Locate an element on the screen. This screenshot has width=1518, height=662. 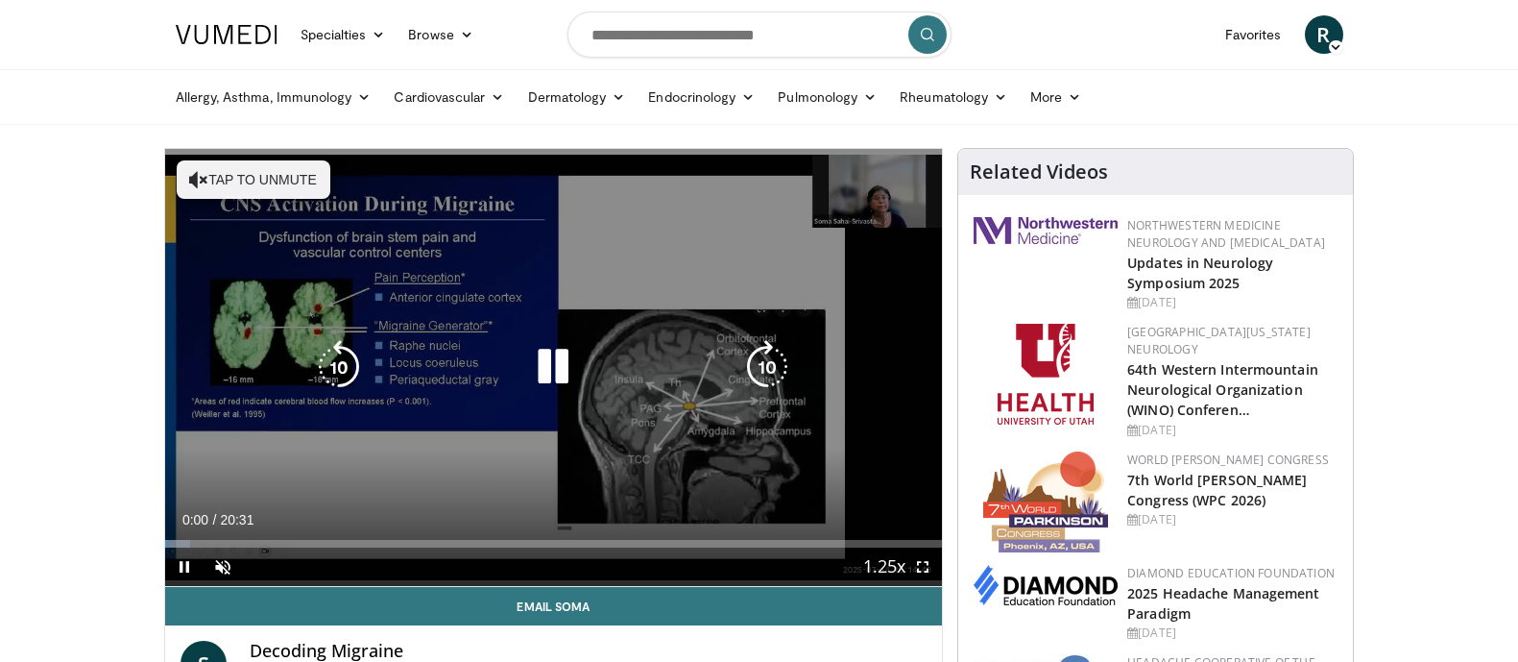
a: Allergy, Asthma, Immunology is located at coordinates (274, 97).